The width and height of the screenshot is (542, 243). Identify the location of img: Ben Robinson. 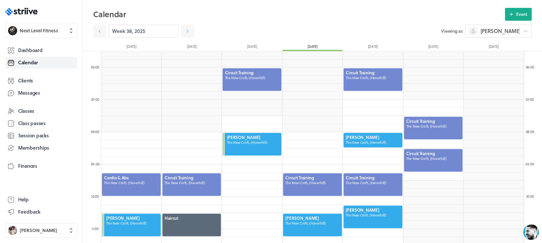
(13, 230).